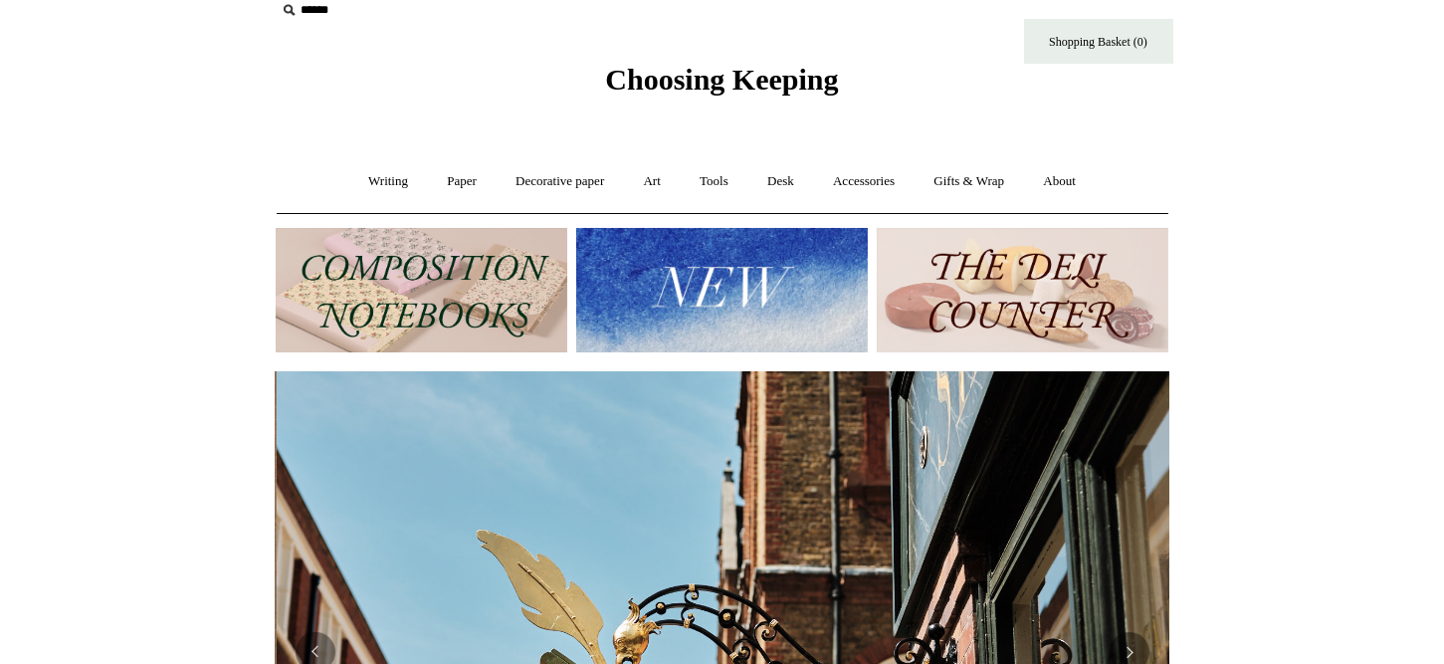 The width and height of the screenshot is (1444, 664). I want to click on a: The Deli Counter, so click(1022, 290).